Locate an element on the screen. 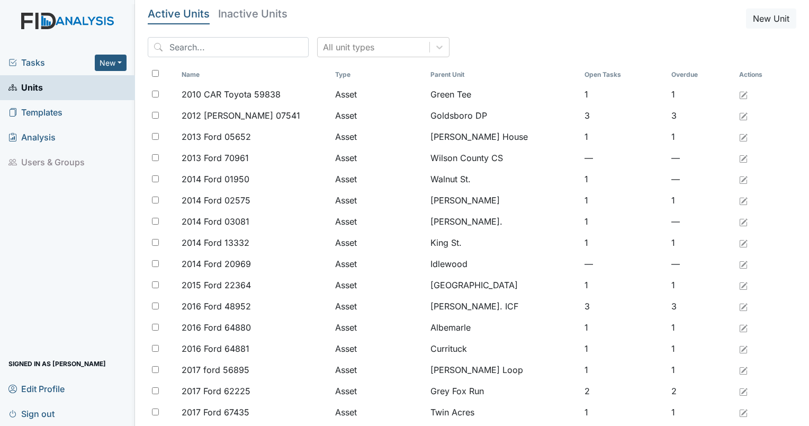 The height and width of the screenshot is (426, 809). td: Wilson County CS is located at coordinates (503, 158).